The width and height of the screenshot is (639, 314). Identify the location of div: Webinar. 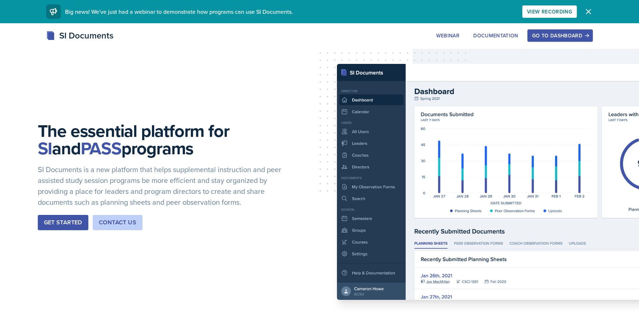
(448, 36).